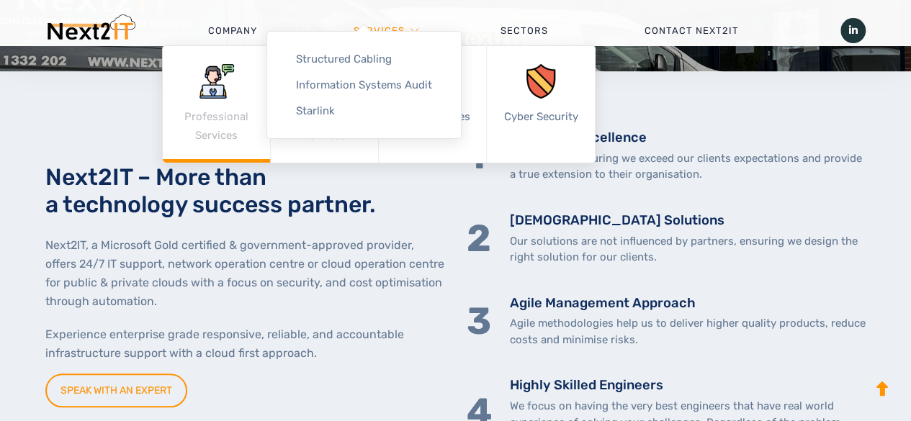 The height and width of the screenshot is (421, 911). I want to click on p: Experience enterprise grade responsive, reliable, and accountable infrastructure support with a c..., so click(245, 344).